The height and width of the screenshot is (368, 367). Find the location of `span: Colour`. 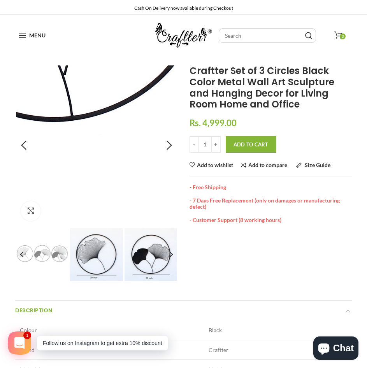

span: Colour is located at coordinates (28, 329).